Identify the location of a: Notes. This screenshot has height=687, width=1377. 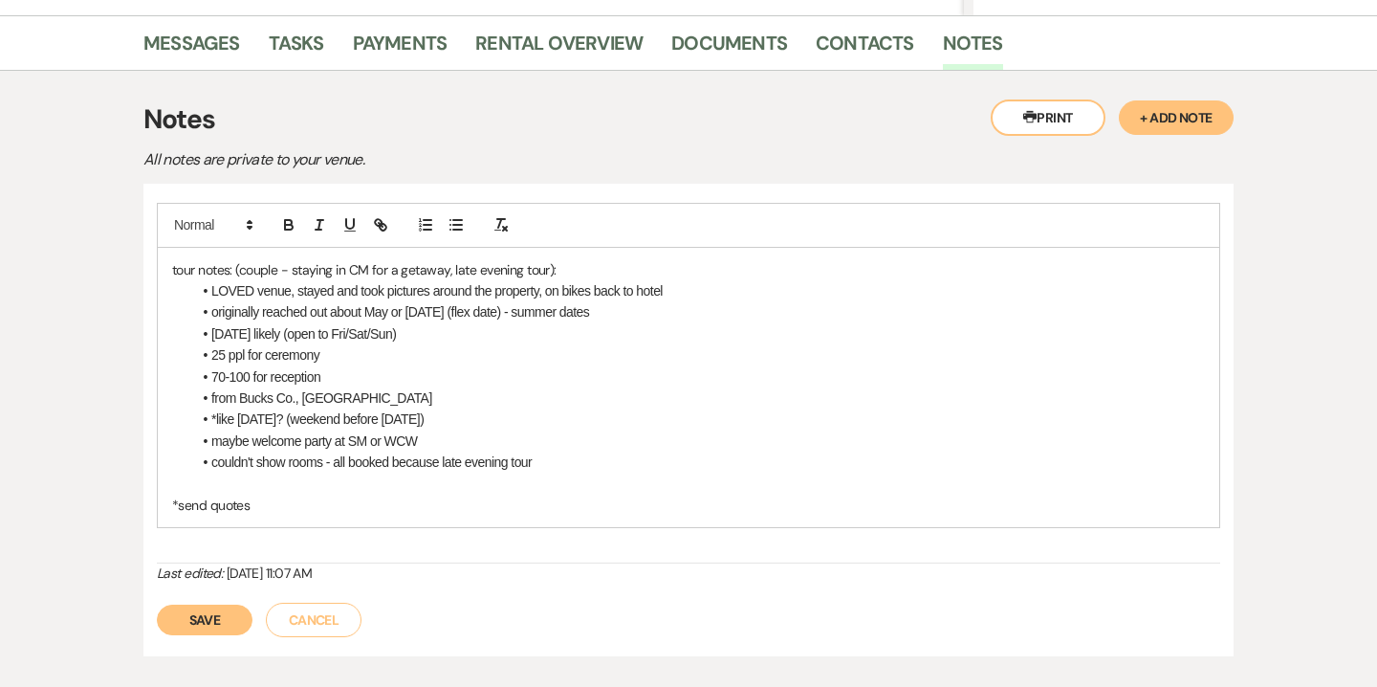
(973, 49).